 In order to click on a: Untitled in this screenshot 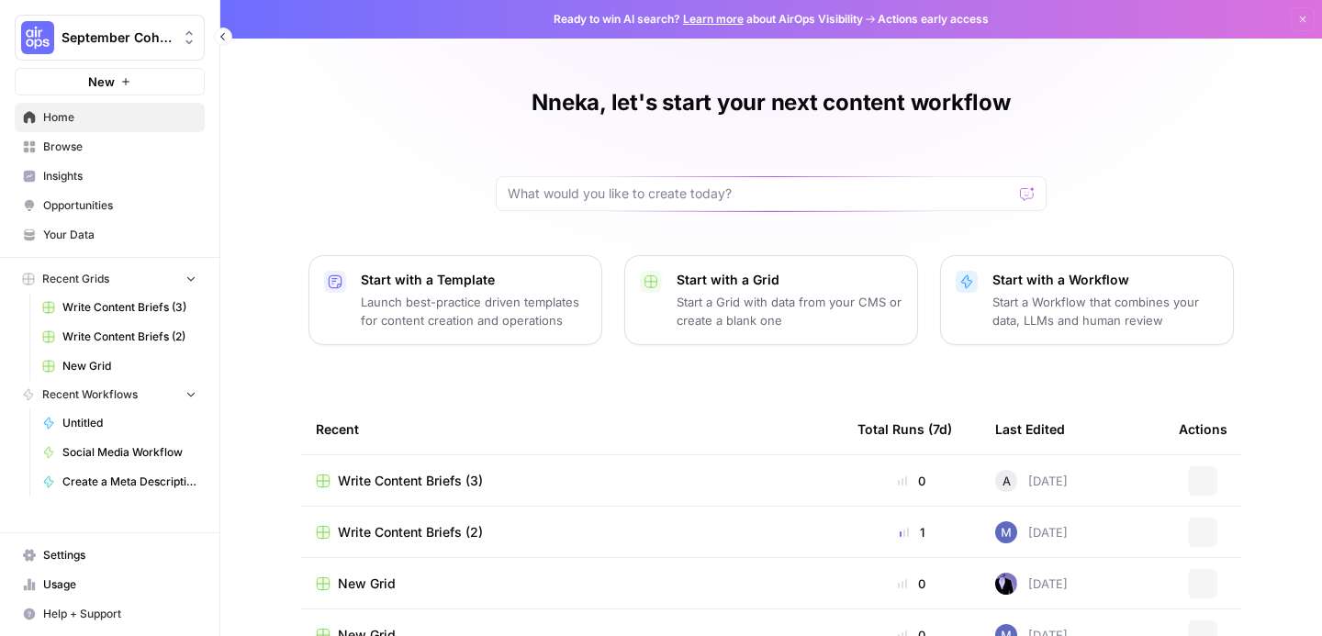, I will do `click(119, 423)`.